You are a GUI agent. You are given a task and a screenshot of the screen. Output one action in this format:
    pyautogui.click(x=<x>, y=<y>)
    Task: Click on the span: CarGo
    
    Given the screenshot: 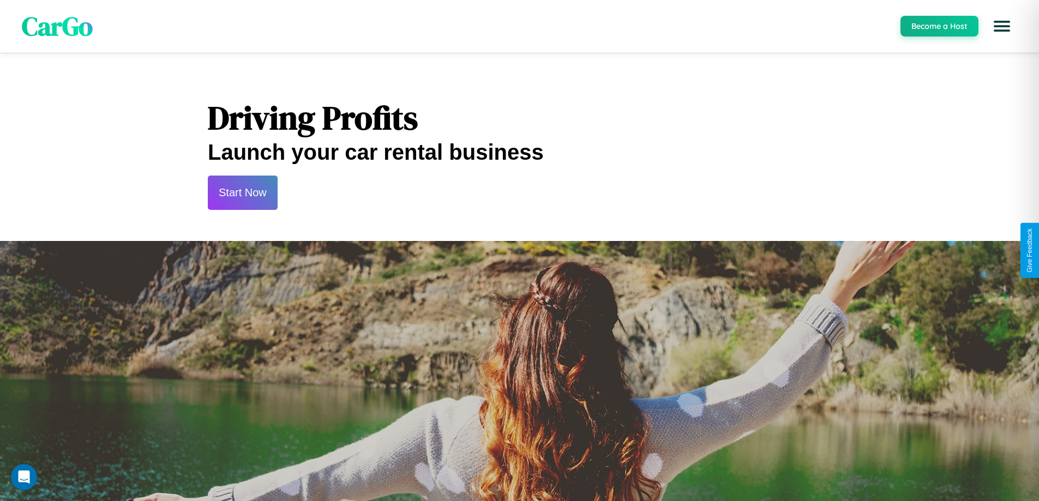 What is the action you would take?
    pyautogui.click(x=57, y=26)
    